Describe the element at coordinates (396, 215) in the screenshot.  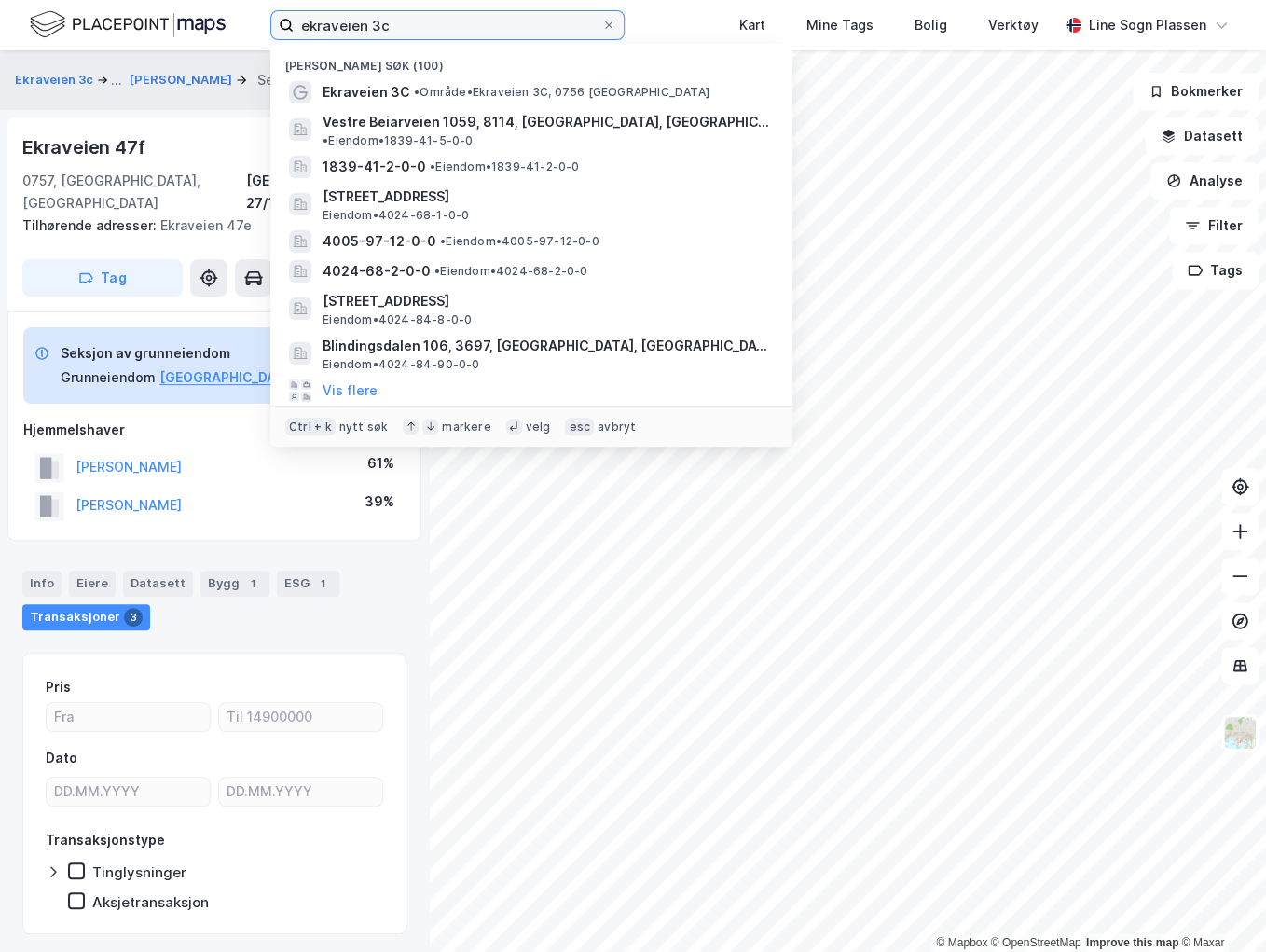
I see `span: Eiendom • 4024-68-1-0-0` at that location.